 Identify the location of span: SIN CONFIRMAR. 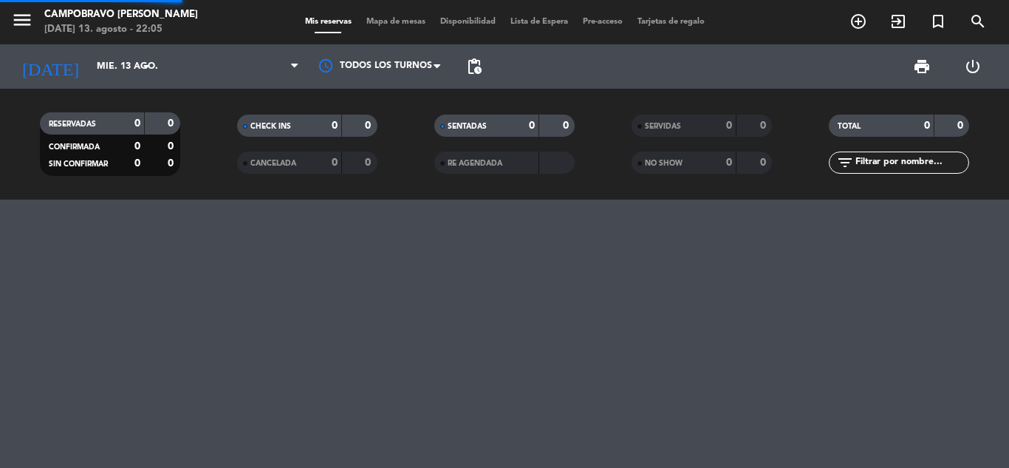
(78, 164).